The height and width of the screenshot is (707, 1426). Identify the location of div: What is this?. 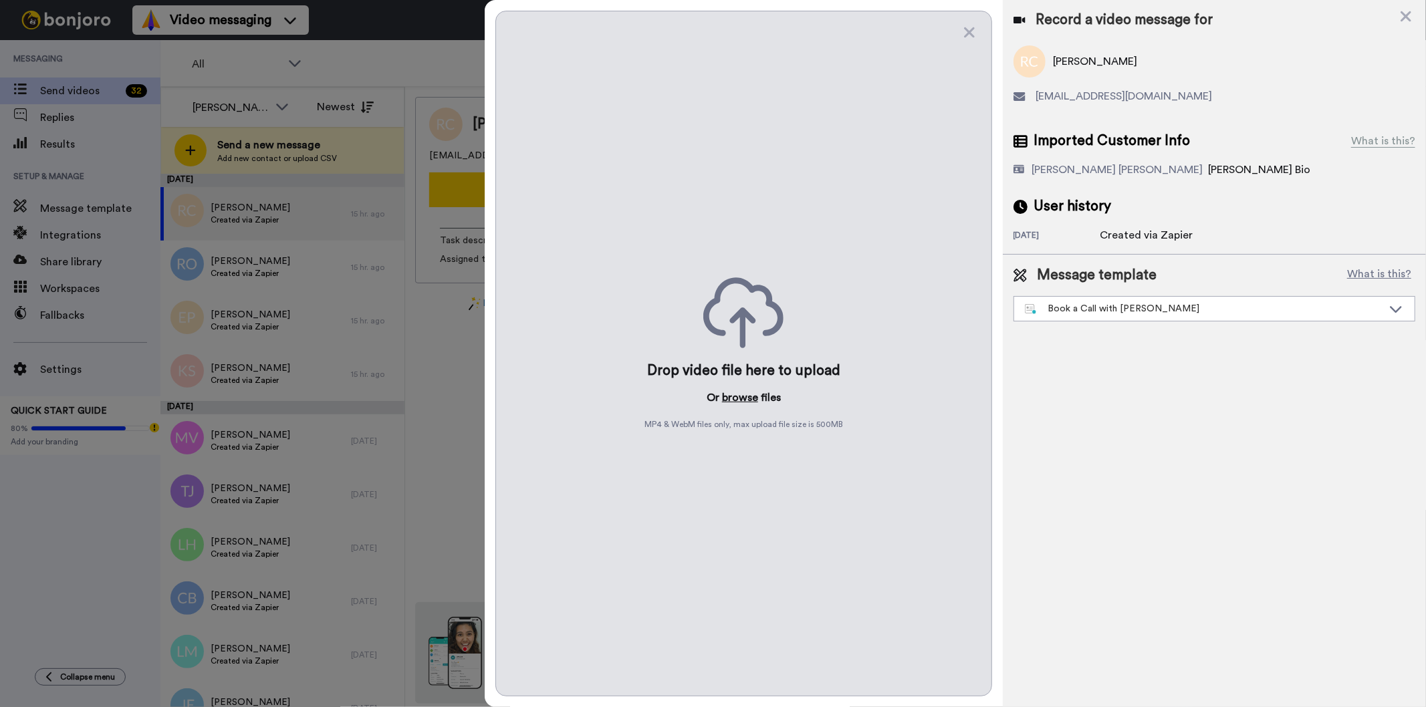
(1383, 141).